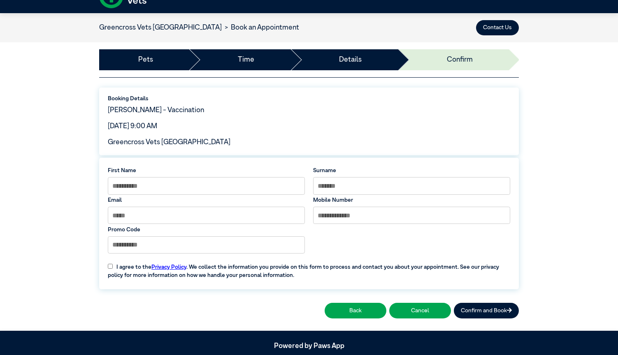  I want to click on nav: breadcrumb, so click(199, 28).